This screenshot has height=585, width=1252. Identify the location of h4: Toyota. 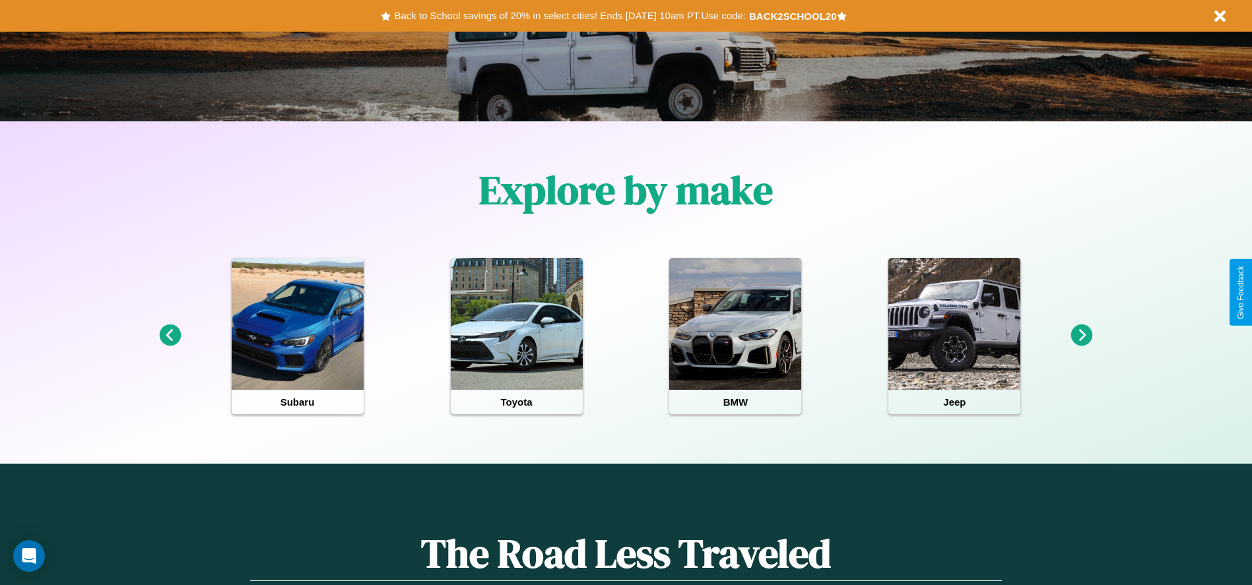
(517, 402).